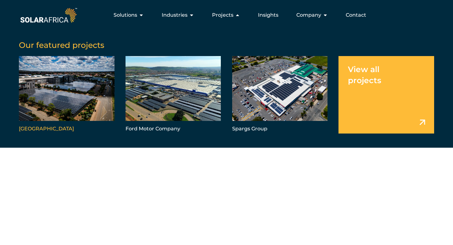  Describe the element at coordinates (225, 15) in the screenshot. I see `div: Menu Toggle` at that location.